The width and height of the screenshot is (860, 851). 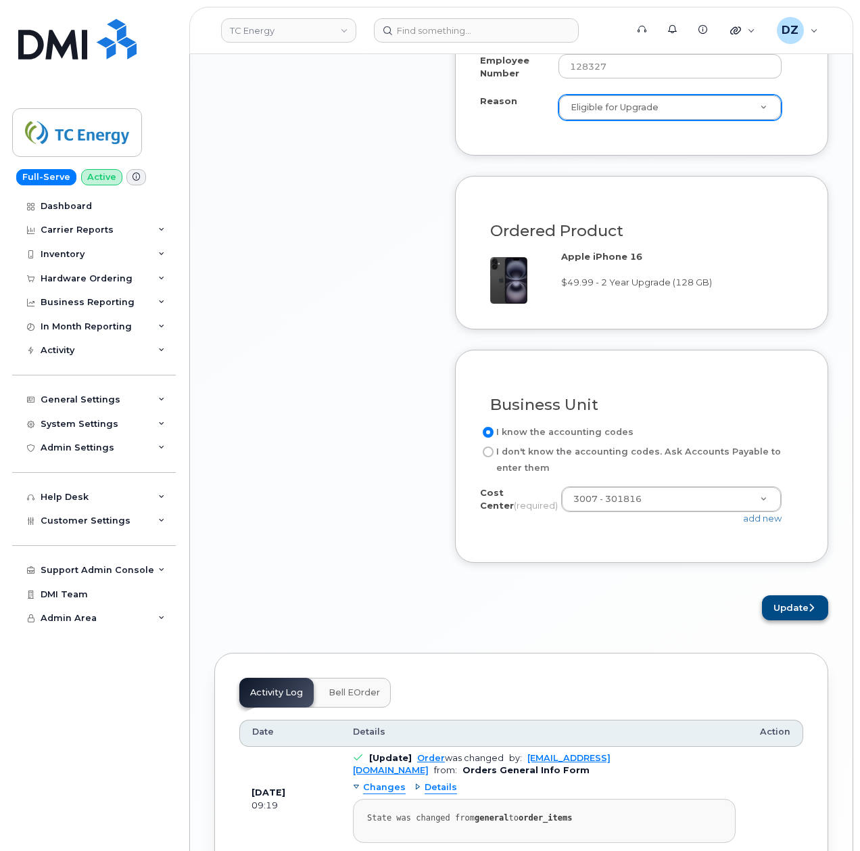 What do you see at coordinates (446, 770) in the screenshot?
I see `span: from:` at bounding box center [446, 770].